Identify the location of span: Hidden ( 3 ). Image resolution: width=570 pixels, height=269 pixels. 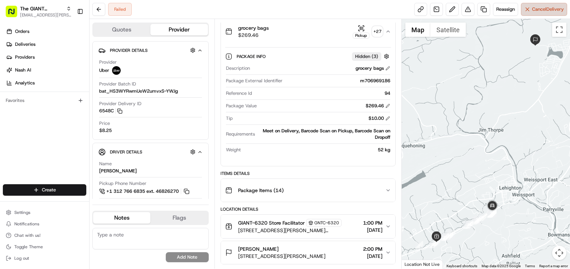
(366, 57).